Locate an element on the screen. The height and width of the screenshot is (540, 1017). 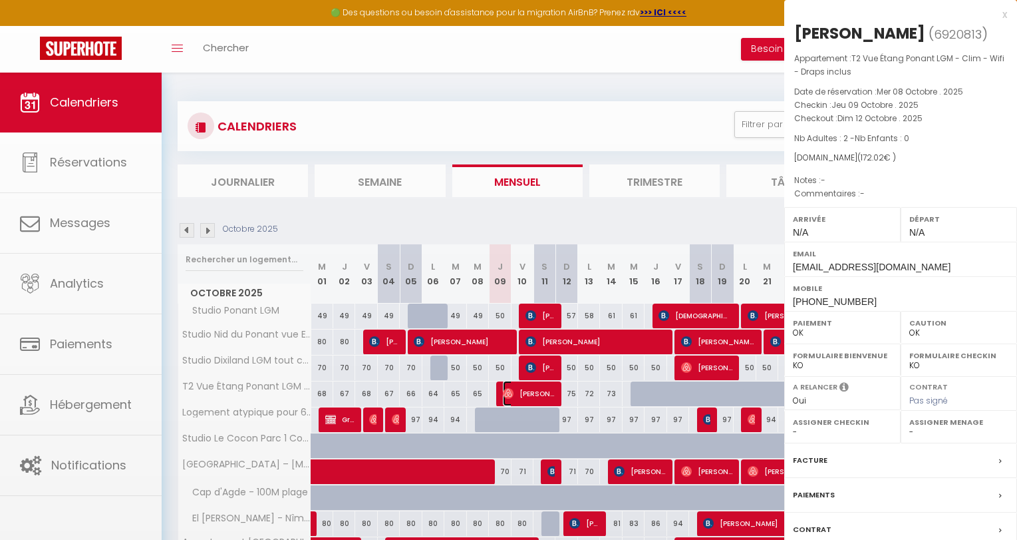
p: Appartement : is located at coordinates (901, 65).